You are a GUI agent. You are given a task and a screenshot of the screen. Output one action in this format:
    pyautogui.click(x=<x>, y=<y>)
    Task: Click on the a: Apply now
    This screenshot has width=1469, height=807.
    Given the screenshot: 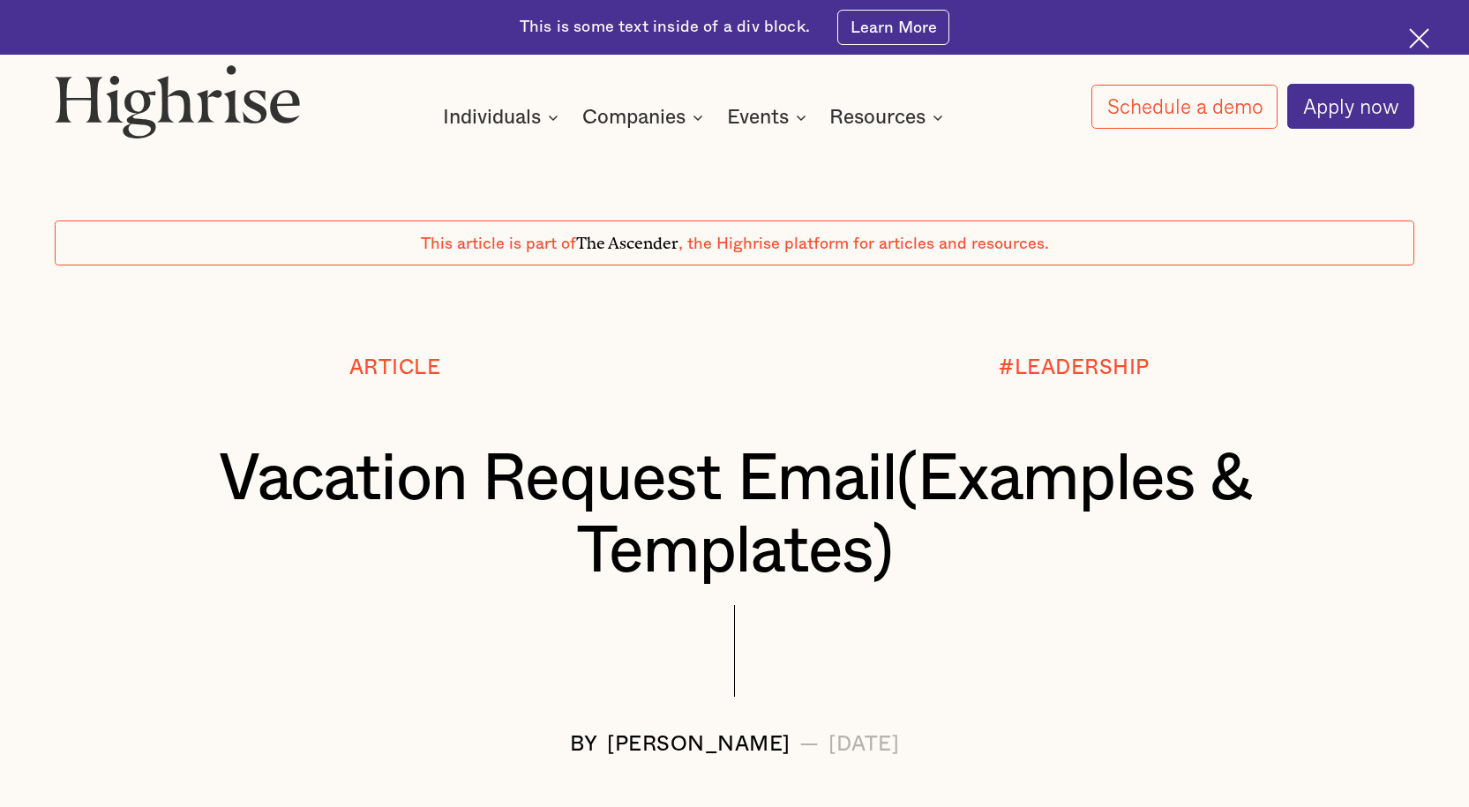 What is the action you would take?
    pyautogui.click(x=1351, y=106)
    